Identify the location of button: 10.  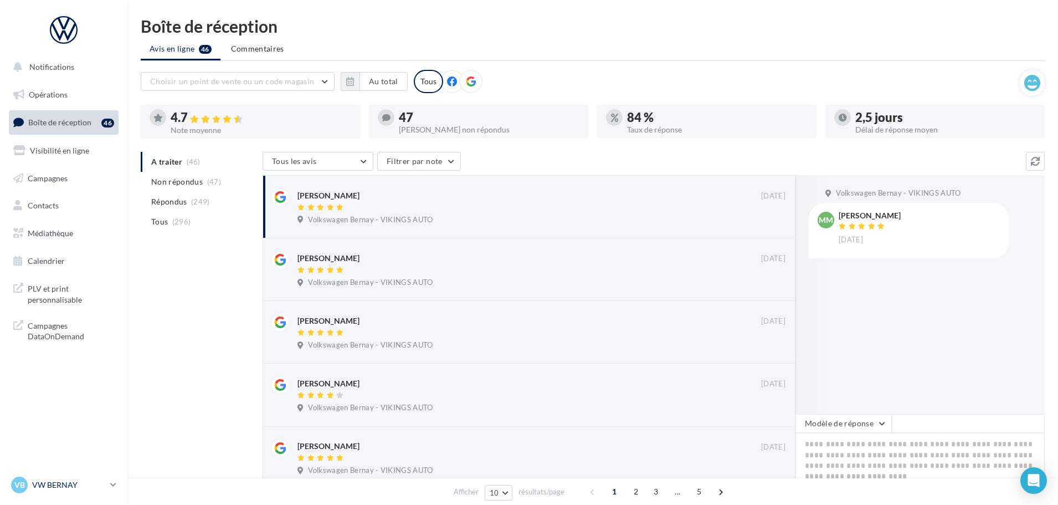
(498, 492).